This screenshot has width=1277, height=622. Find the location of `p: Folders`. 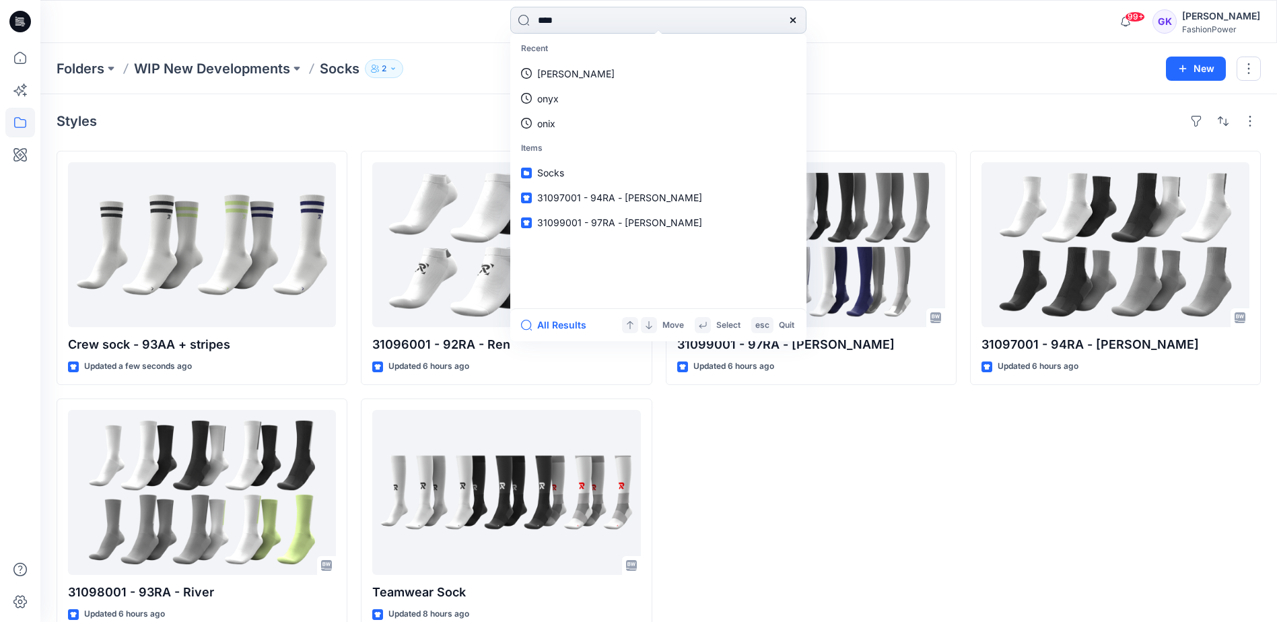

p: Folders is located at coordinates (80, 69).